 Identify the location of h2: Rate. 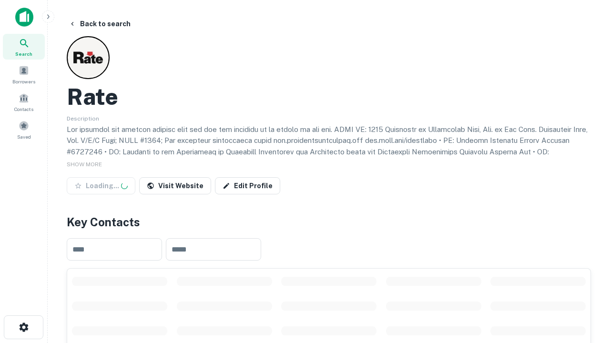
(92, 97).